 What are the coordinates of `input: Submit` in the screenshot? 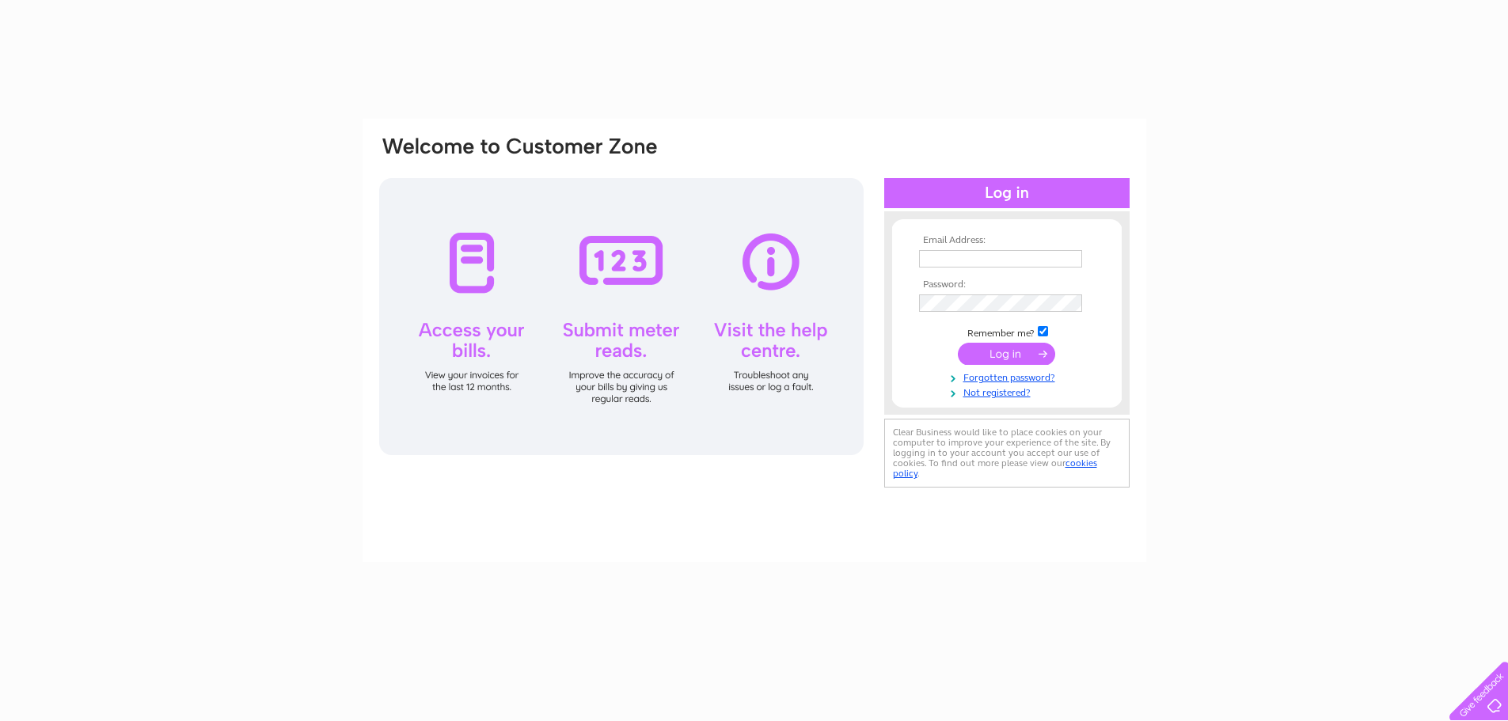 It's located at (1006, 354).